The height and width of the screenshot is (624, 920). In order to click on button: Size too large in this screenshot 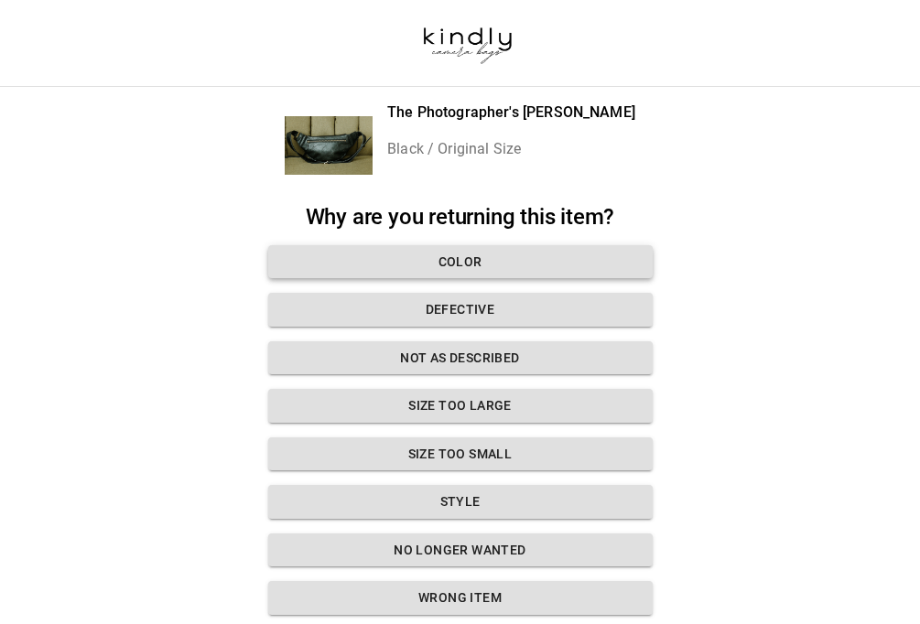, I will do `click(461, 406)`.